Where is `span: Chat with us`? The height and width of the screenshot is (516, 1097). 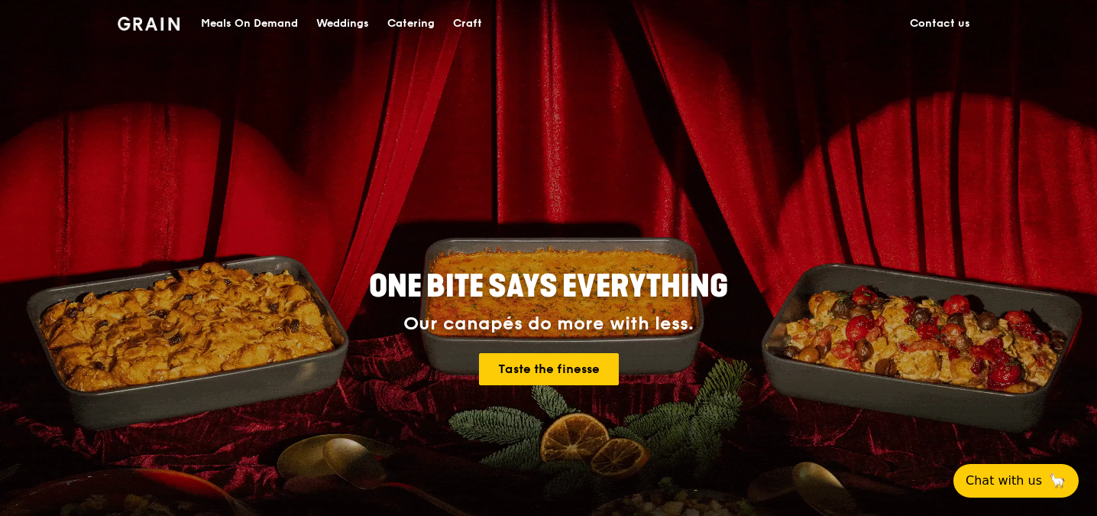 span: Chat with us is located at coordinates (1004, 480).